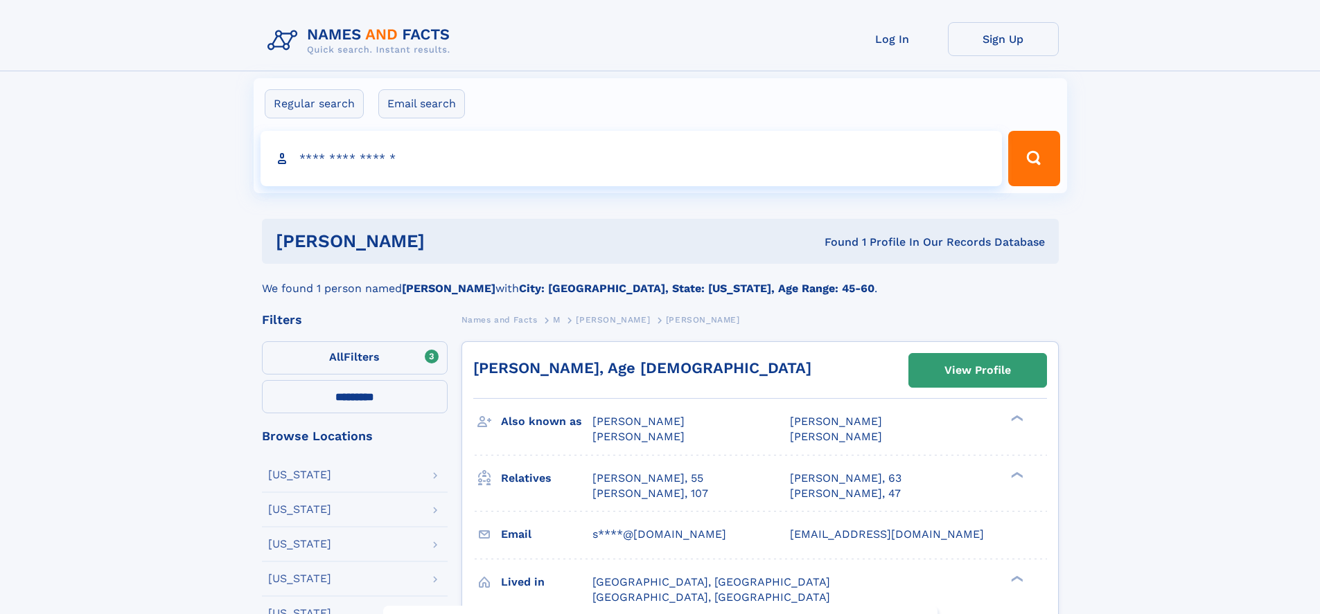 This screenshot has height=614, width=1320. What do you see at coordinates (977, 371) in the screenshot?
I see `a: View Profile` at bounding box center [977, 371].